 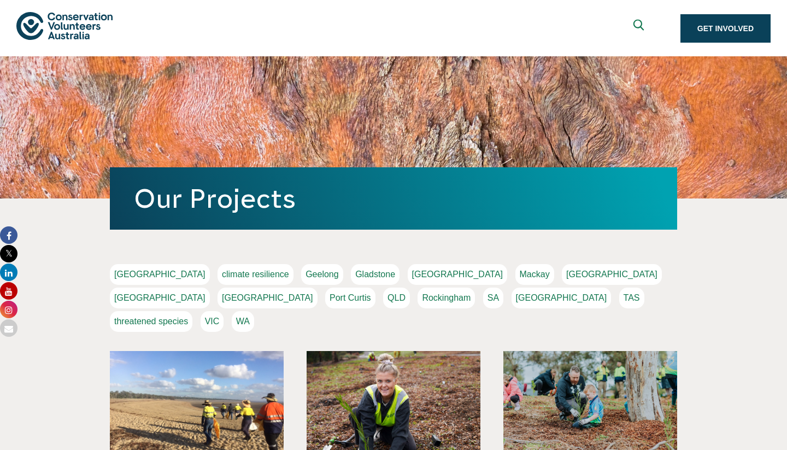 I want to click on a: climate resilience, so click(x=255, y=274).